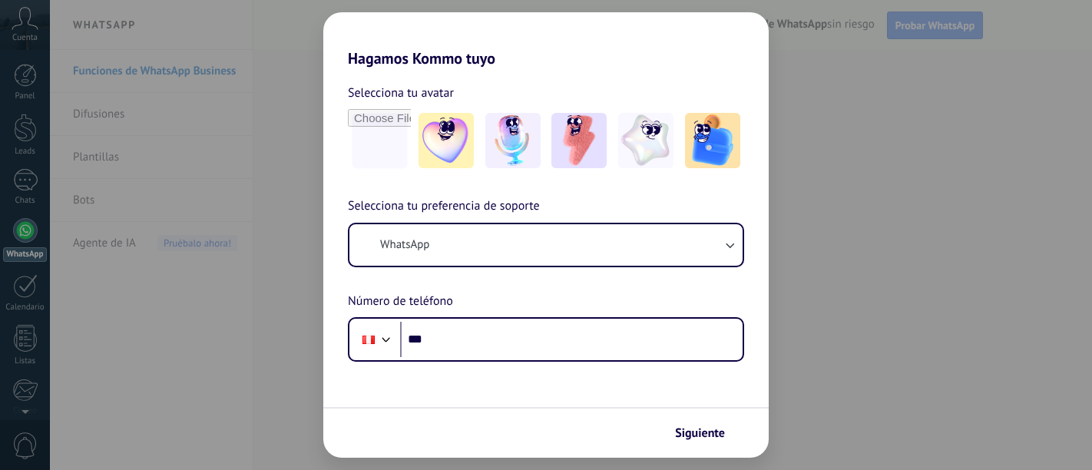 The image size is (1092, 470). What do you see at coordinates (444, 207) in the screenshot?
I see `span: Selecciona tu preferencia de soporte` at bounding box center [444, 207].